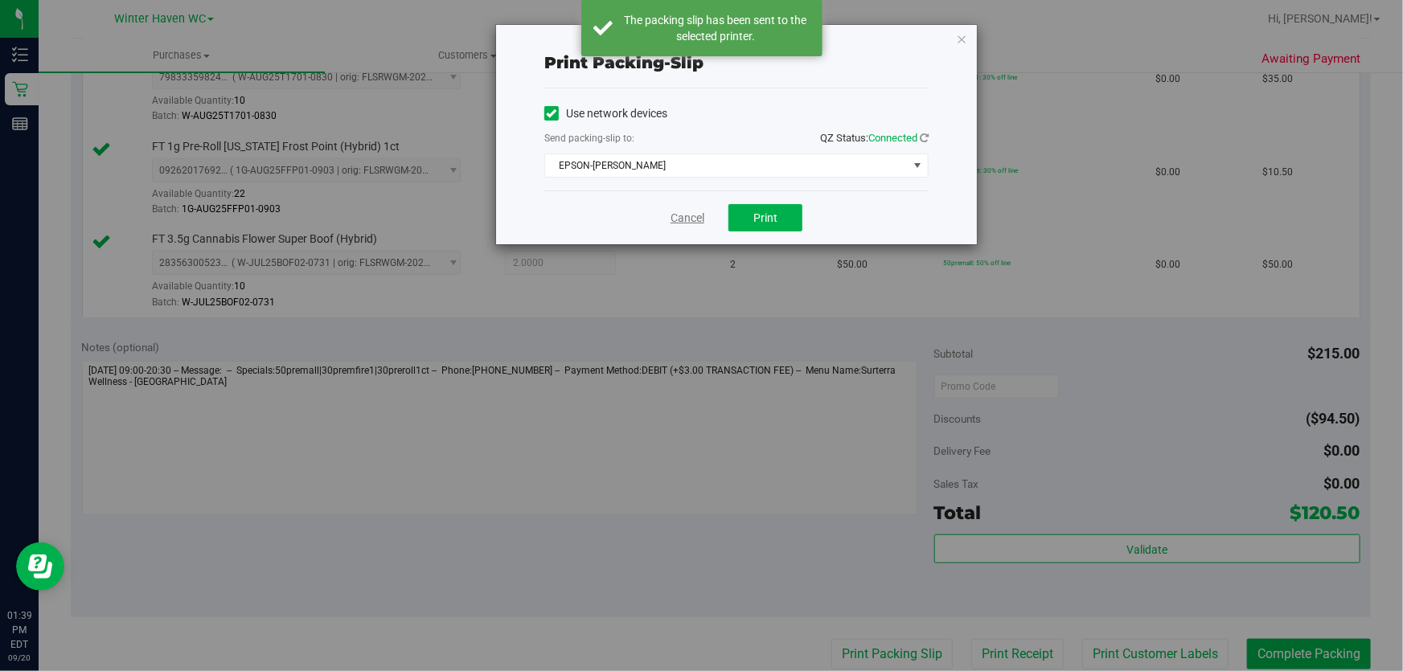  What do you see at coordinates (589, 138) in the screenshot?
I see `label: Send packing-slip to:` at bounding box center [589, 138].